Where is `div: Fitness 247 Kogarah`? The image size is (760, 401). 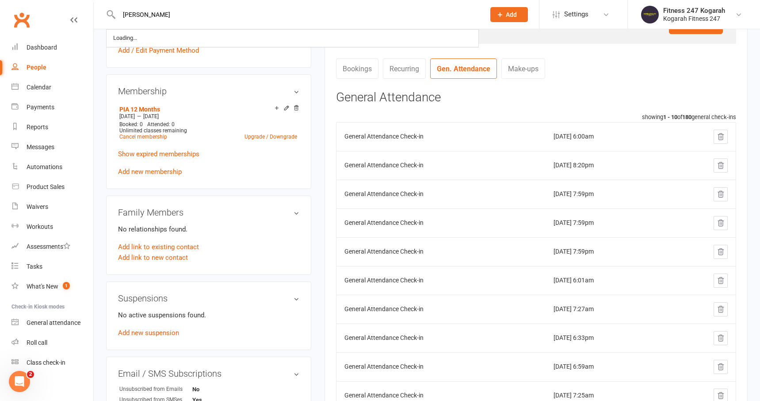
div: Fitness 247 Kogarah is located at coordinates (694, 11).